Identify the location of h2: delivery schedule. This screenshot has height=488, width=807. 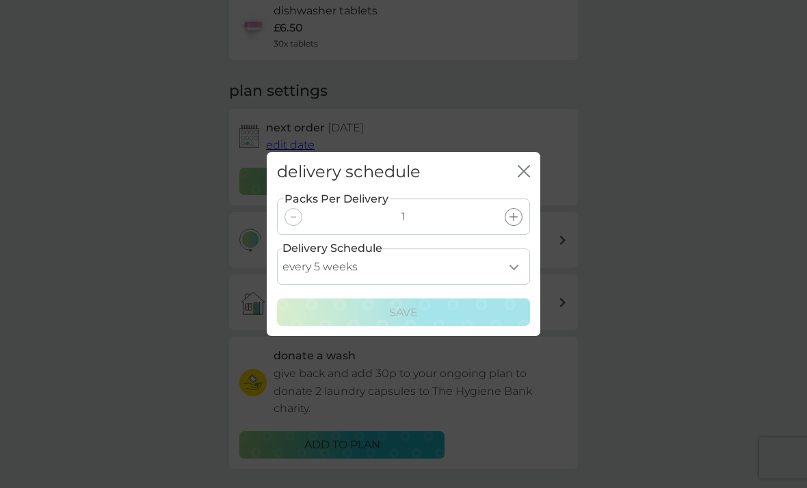
(349, 172).